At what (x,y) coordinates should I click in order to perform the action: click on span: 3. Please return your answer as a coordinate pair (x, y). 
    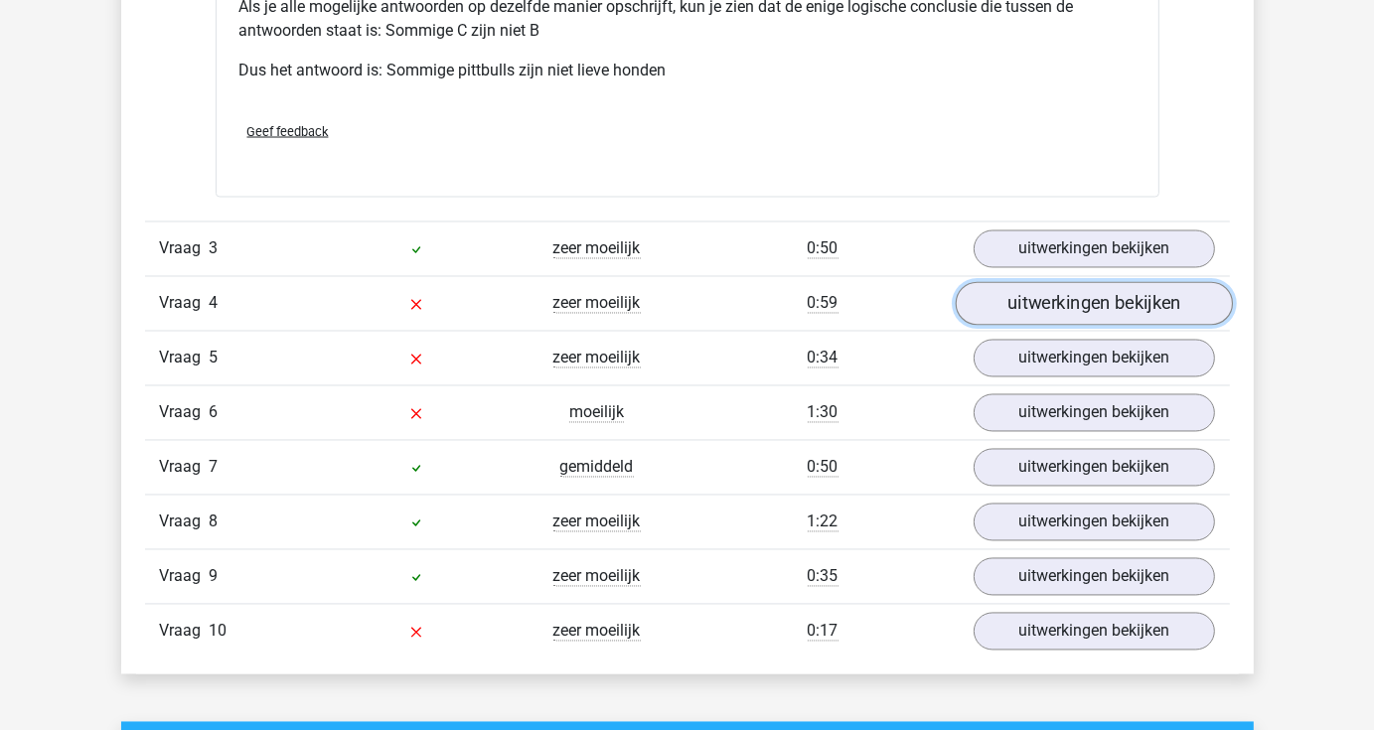
    Looking at the image, I should click on (214, 248).